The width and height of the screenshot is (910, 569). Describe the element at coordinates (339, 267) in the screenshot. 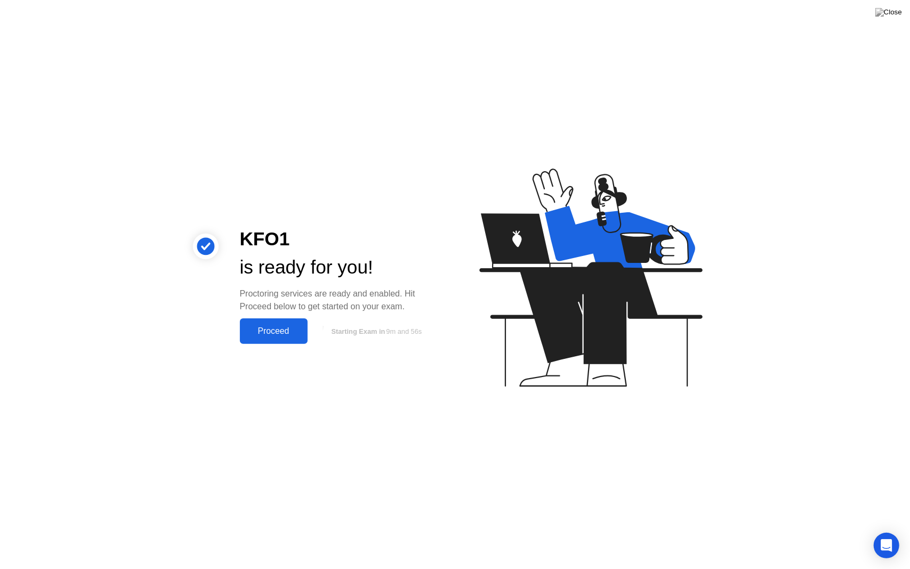

I see `div: is ready for you!` at that location.